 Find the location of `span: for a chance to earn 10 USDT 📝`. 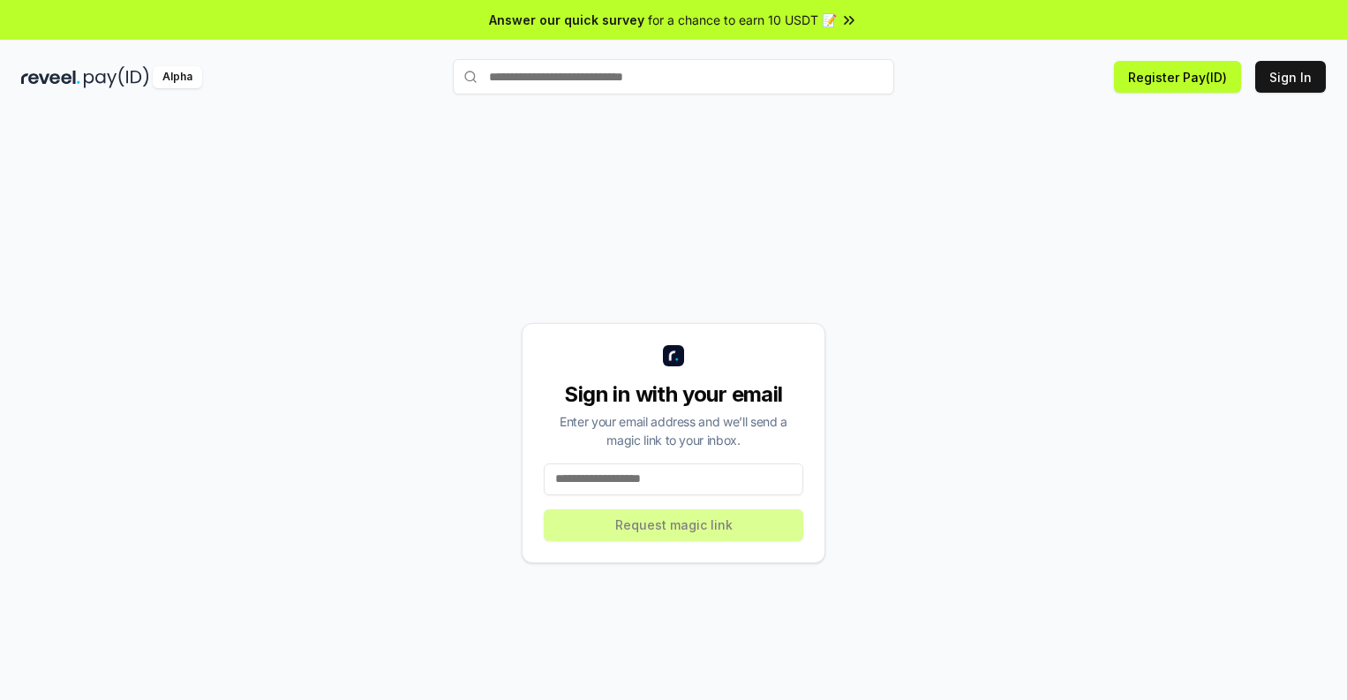

span: for a chance to earn 10 USDT 📝 is located at coordinates (743, 19).